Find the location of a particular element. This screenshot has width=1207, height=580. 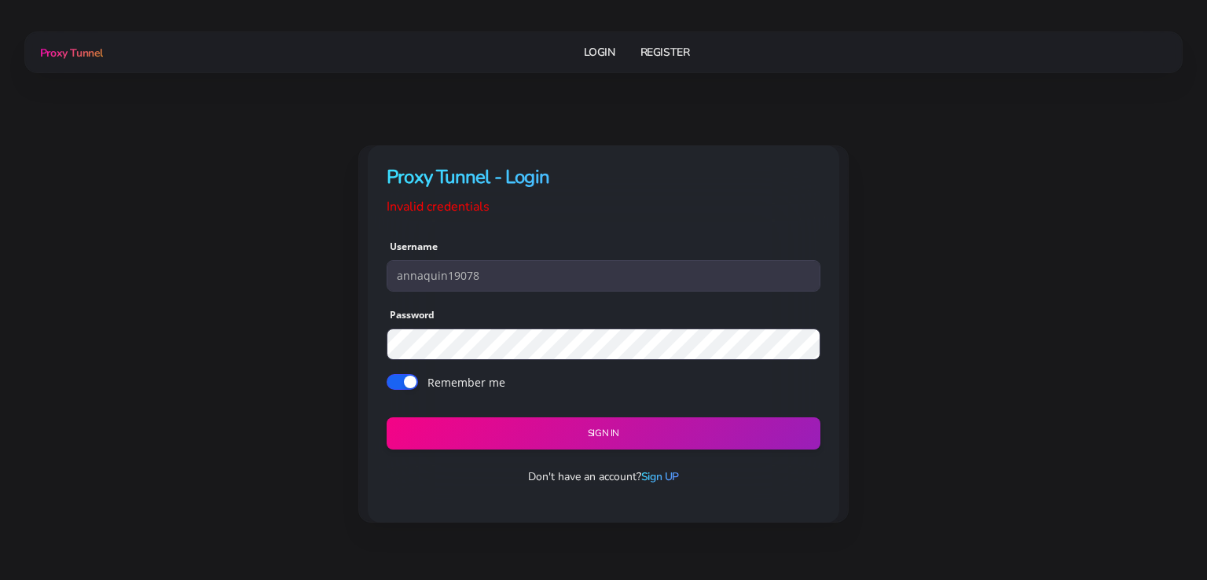

input: Username is located at coordinates (604, 276).